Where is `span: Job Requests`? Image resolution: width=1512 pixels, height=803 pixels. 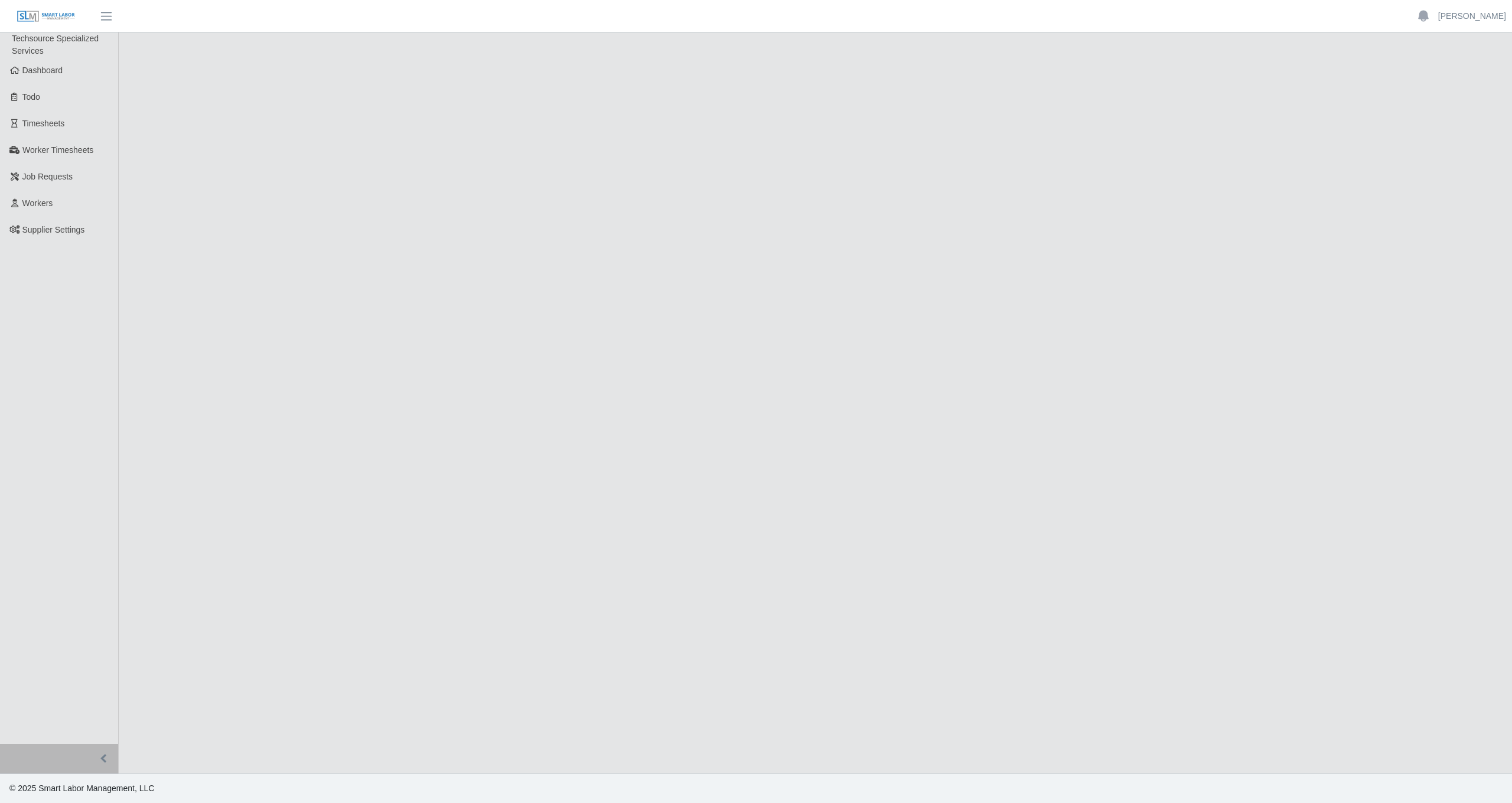
span: Job Requests is located at coordinates (48, 176).